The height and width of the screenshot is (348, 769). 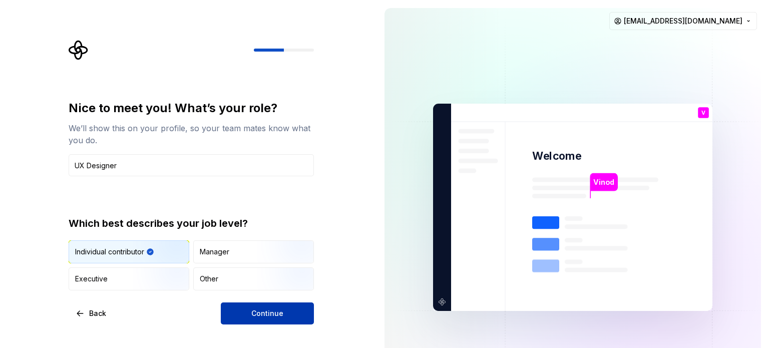 What do you see at coordinates (92, 313) in the screenshot?
I see `button: Back` at bounding box center [92, 313].